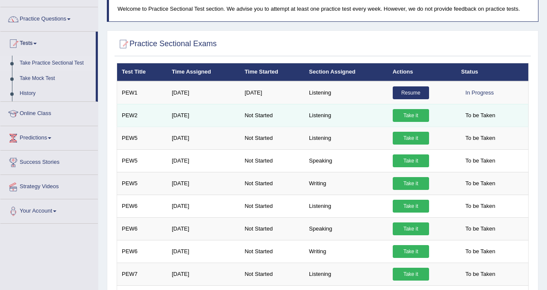 This screenshot has width=547, height=290. Describe the element at coordinates (410, 93) in the screenshot. I see `a: Resume` at that location.